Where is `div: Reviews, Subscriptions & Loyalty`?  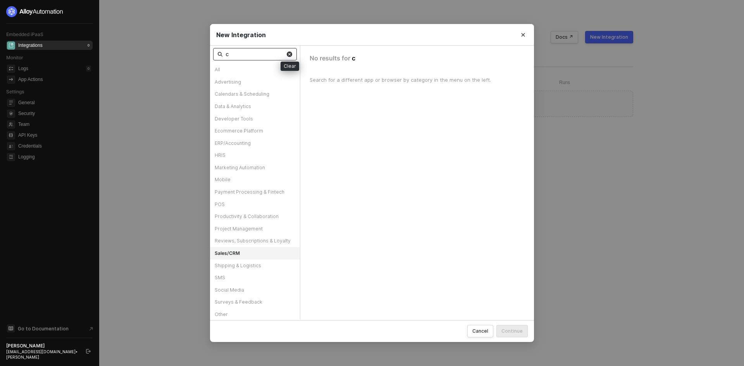
div: Reviews, Subscriptions & Loyalty is located at coordinates (255, 241).